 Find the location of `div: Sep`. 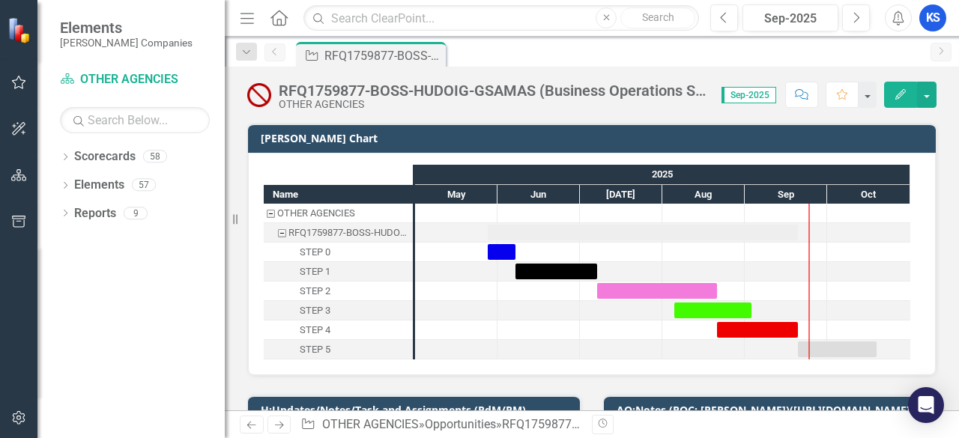

div: Sep is located at coordinates (786, 195).